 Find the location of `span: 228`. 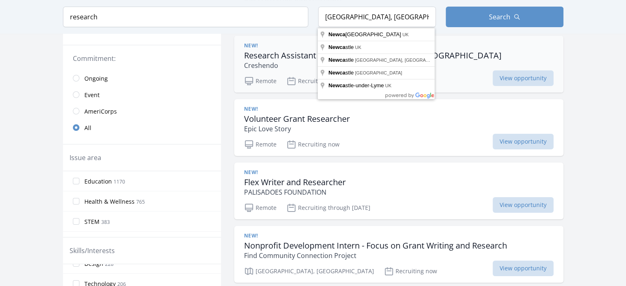

span: 228 is located at coordinates (109, 264).